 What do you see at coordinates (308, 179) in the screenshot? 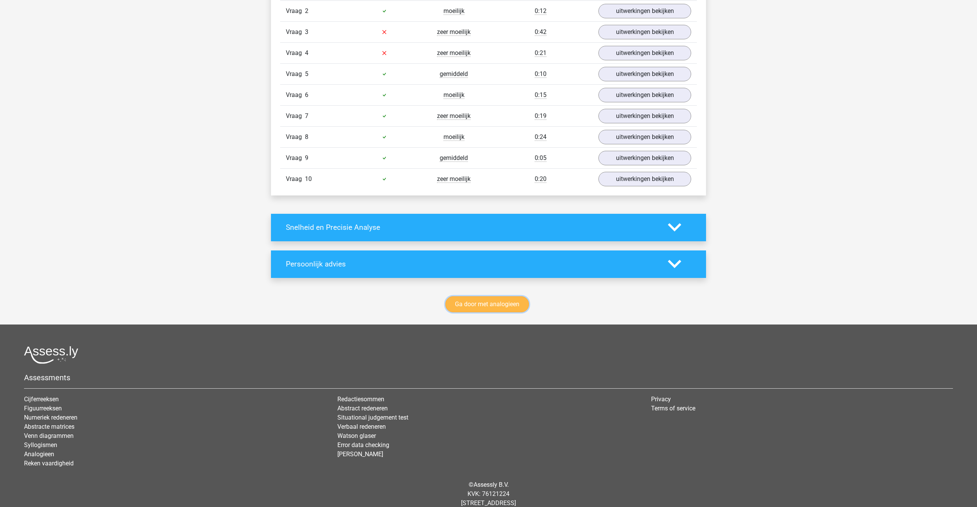
I see `span: 10` at bounding box center [308, 179].